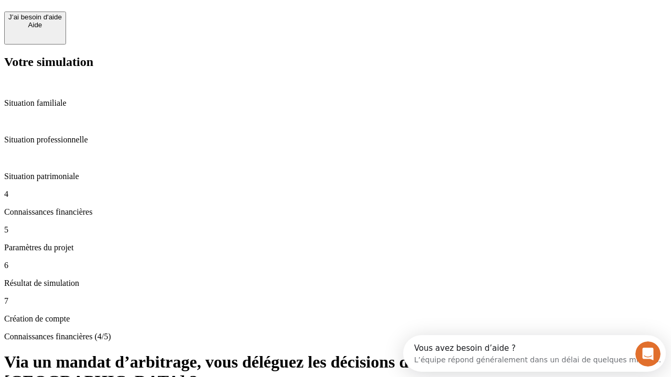 The height and width of the screenshot is (377, 671). Describe the element at coordinates (335, 301) in the screenshot. I see `p: 7` at that location.